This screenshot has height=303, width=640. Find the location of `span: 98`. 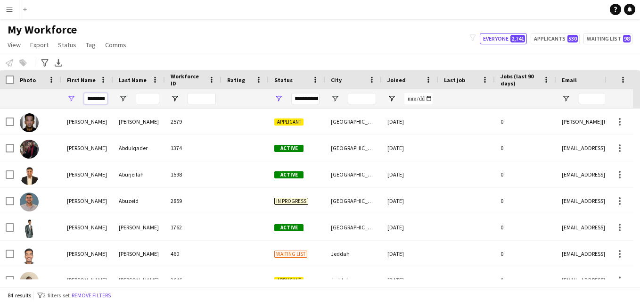

span: 98 is located at coordinates (627, 39).